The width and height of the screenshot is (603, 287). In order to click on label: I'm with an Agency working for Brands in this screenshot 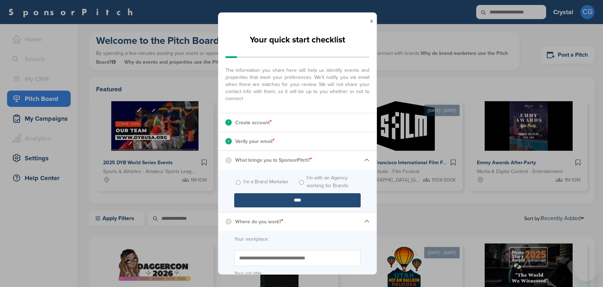, I will do `click(334, 182)`.